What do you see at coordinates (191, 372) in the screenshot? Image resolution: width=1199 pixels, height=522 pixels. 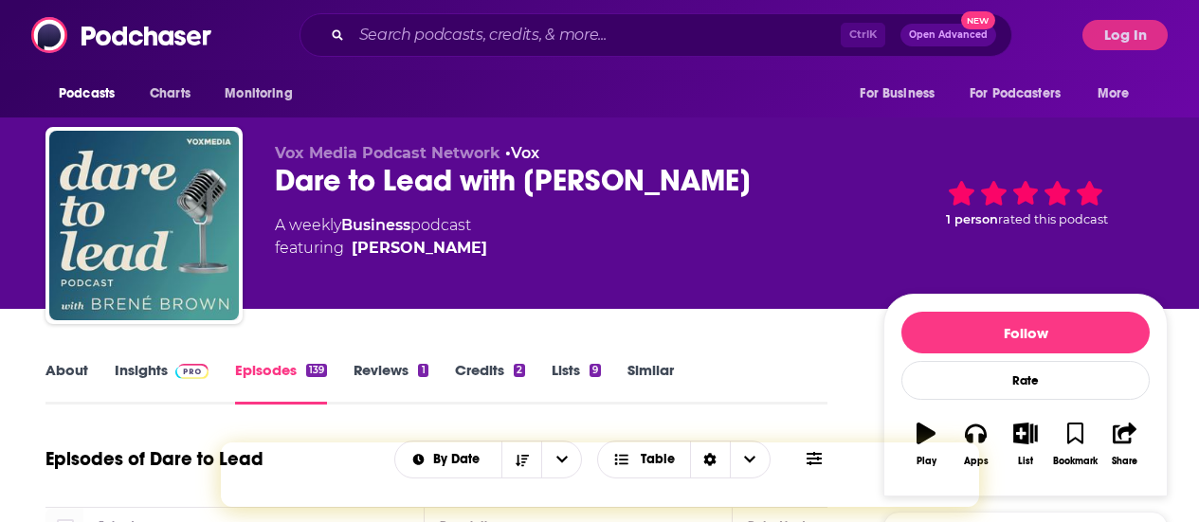 I see `img: Podchaser Pro` at bounding box center [191, 372].